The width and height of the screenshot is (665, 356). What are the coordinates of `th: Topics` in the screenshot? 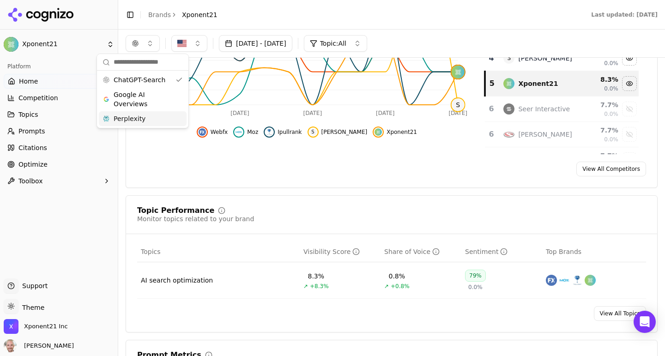 It's located at (218, 252).